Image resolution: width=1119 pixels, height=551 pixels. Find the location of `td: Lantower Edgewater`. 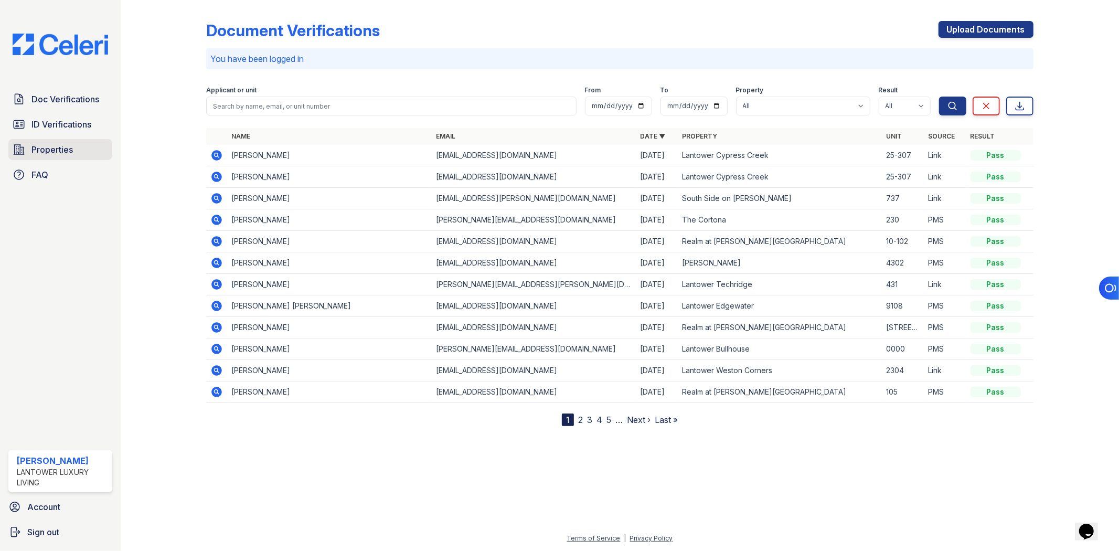

td: Lantower Edgewater is located at coordinates (779, 306).